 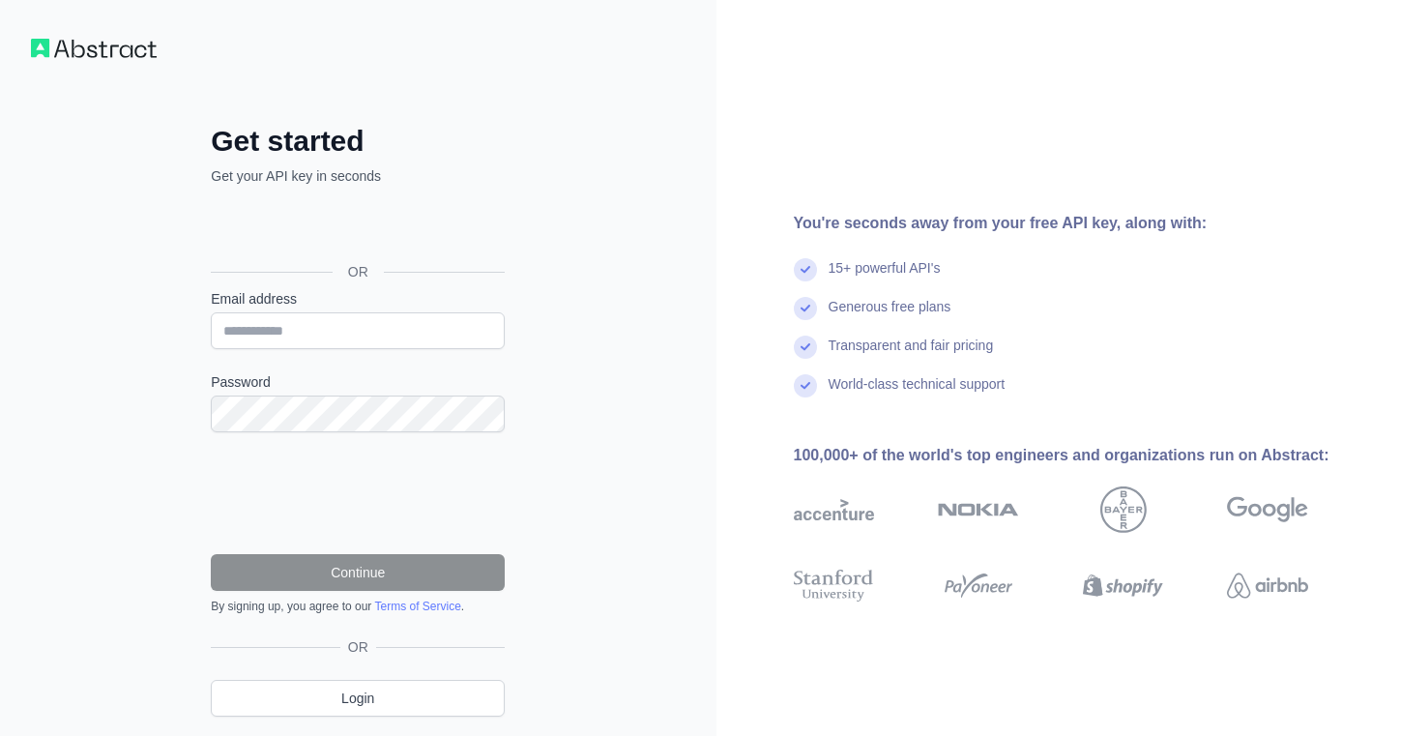 What do you see at coordinates (885, 277) in the screenshot?
I see `div: 15+ powerful API's` at bounding box center [885, 277].